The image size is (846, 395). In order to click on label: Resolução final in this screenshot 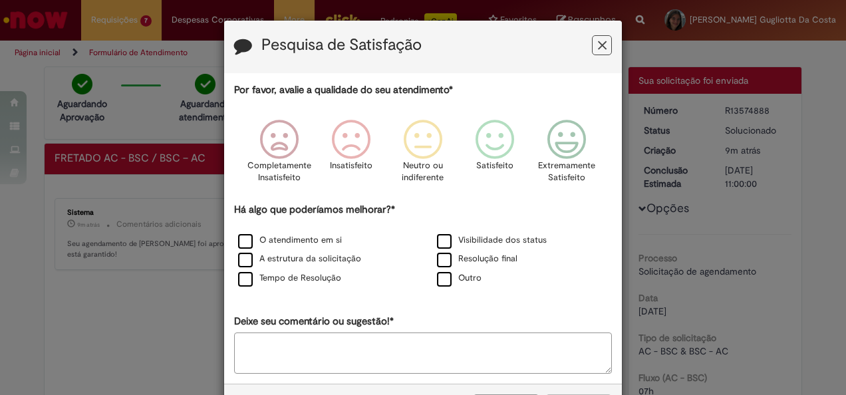, I will do `click(477, 259)`.